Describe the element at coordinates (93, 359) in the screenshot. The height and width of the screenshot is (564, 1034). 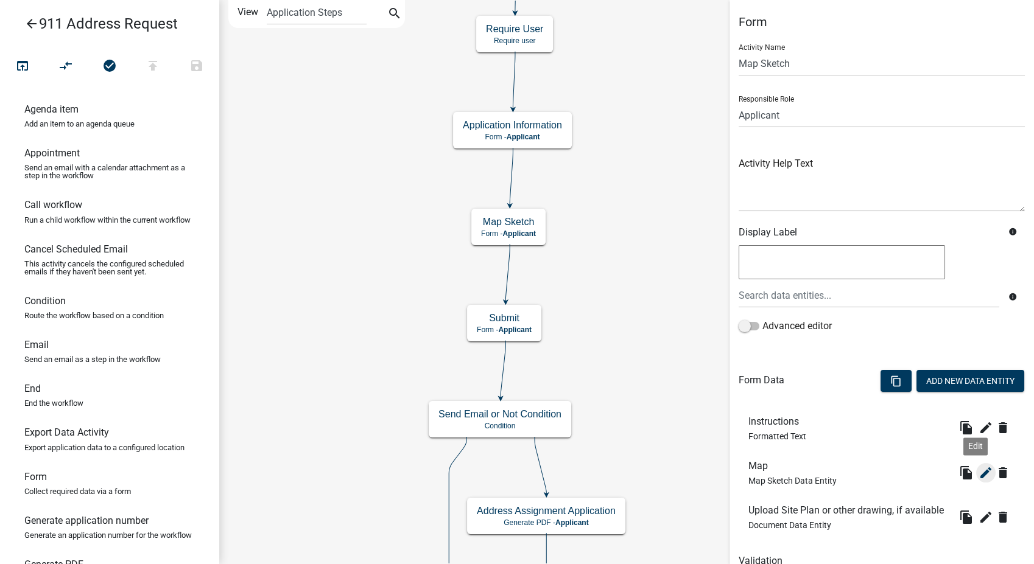
I see `p: Send an email as a step in the workflow` at that location.